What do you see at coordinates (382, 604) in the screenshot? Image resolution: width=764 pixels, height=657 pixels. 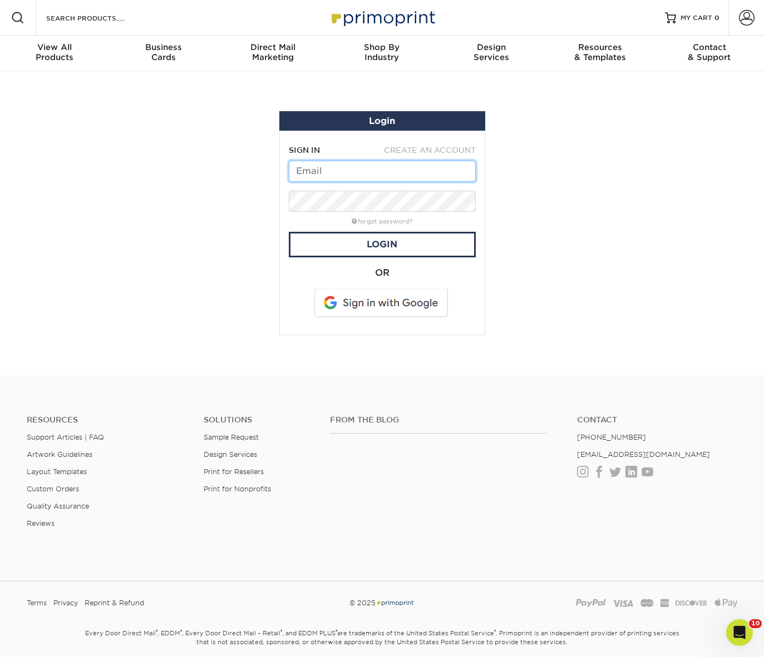 I see `div: © 2025` at bounding box center [382, 604].